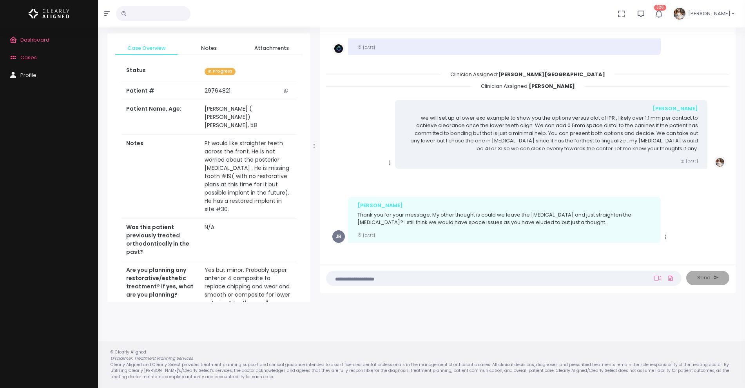 The width and height of the screenshot is (745, 388). Describe the element at coordinates (660, 7) in the screenshot. I see `span: 326` at that location.